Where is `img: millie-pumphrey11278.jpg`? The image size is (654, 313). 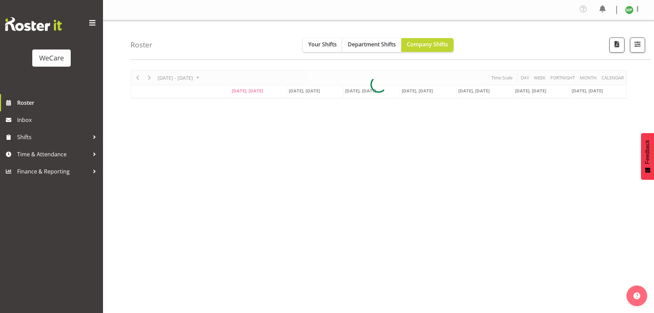 img: millie-pumphrey11278.jpg is located at coordinates (630, 10).